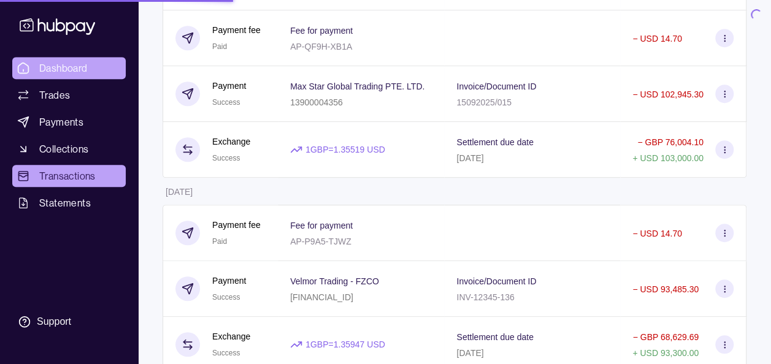  What do you see at coordinates (345, 150) in the screenshot?
I see `p: 1 GBP = 1.35519 USD` at bounding box center [345, 150].